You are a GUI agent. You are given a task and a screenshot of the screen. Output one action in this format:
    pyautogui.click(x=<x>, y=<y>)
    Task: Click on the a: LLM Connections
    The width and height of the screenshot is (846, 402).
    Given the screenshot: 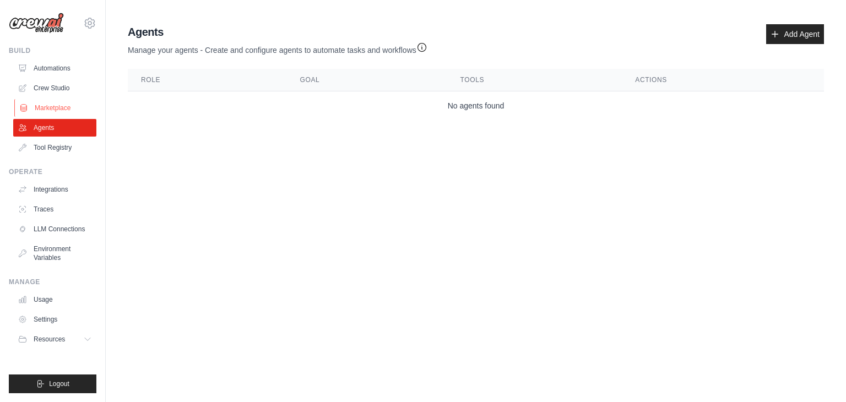 What is the action you would take?
    pyautogui.click(x=55, y=229)
    